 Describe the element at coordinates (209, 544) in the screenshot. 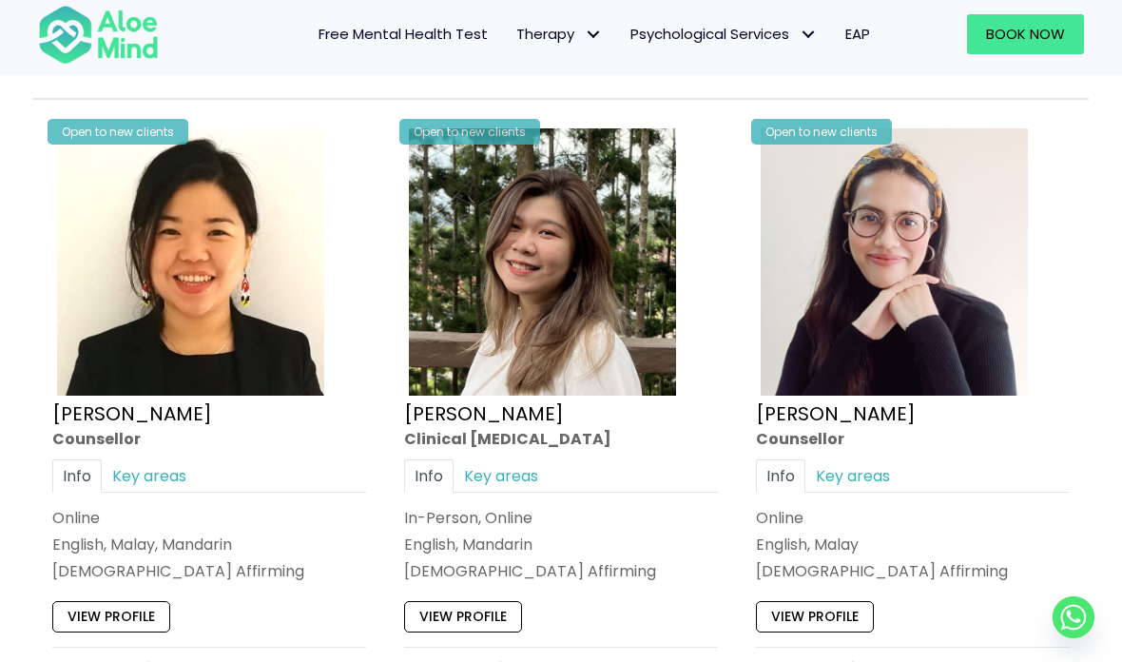

I see `p: English, Malay, Mandarin` at that location.